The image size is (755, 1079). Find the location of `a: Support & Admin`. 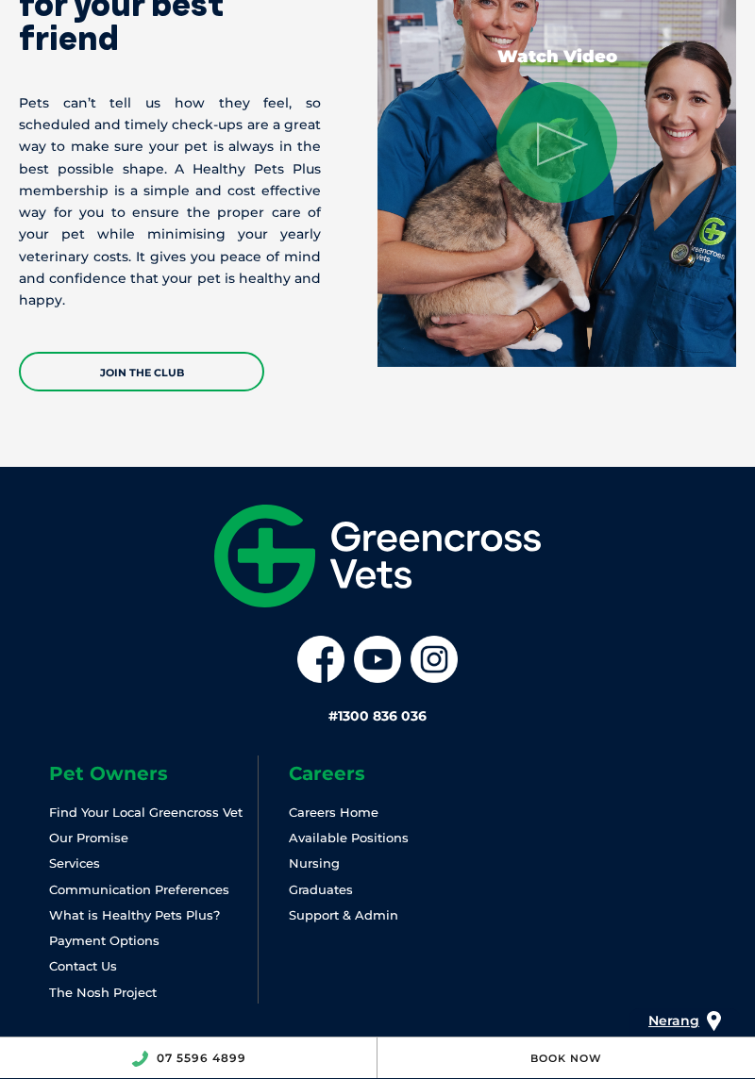

a: Support & Admin is located at coordinates (343, 915).